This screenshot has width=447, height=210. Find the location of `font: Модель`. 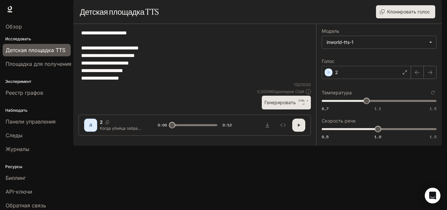

font: Модель is located at coordinates (331, 31).